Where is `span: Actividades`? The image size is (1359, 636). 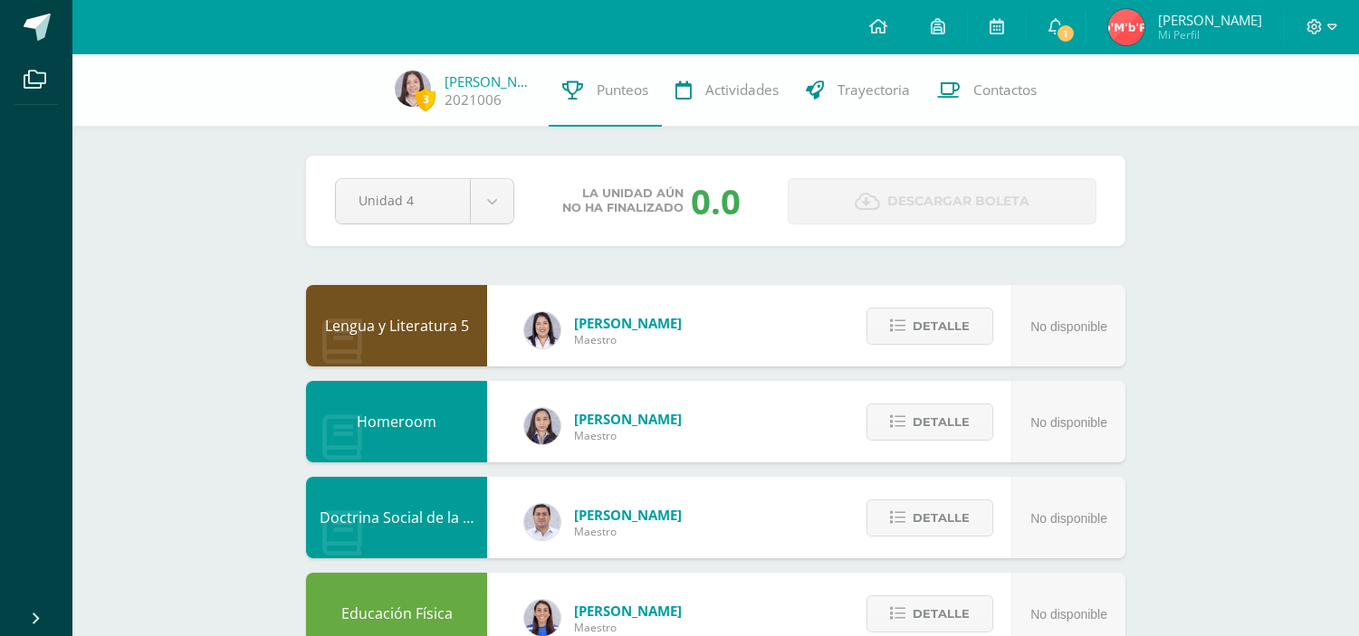
span: Actividades is located at coordinates (741, 90).